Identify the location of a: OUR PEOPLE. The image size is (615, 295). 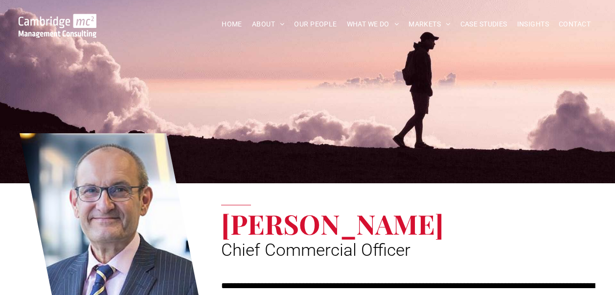
(315, 24).